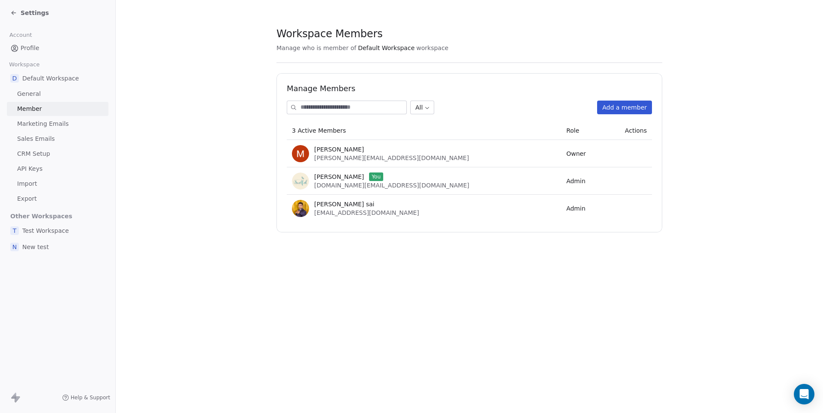 The image size is (823, 413). What do you see at coordinates (33, 154) in the screenshot?
I see `span: CRM Setup` at bounding box center [33, 154].